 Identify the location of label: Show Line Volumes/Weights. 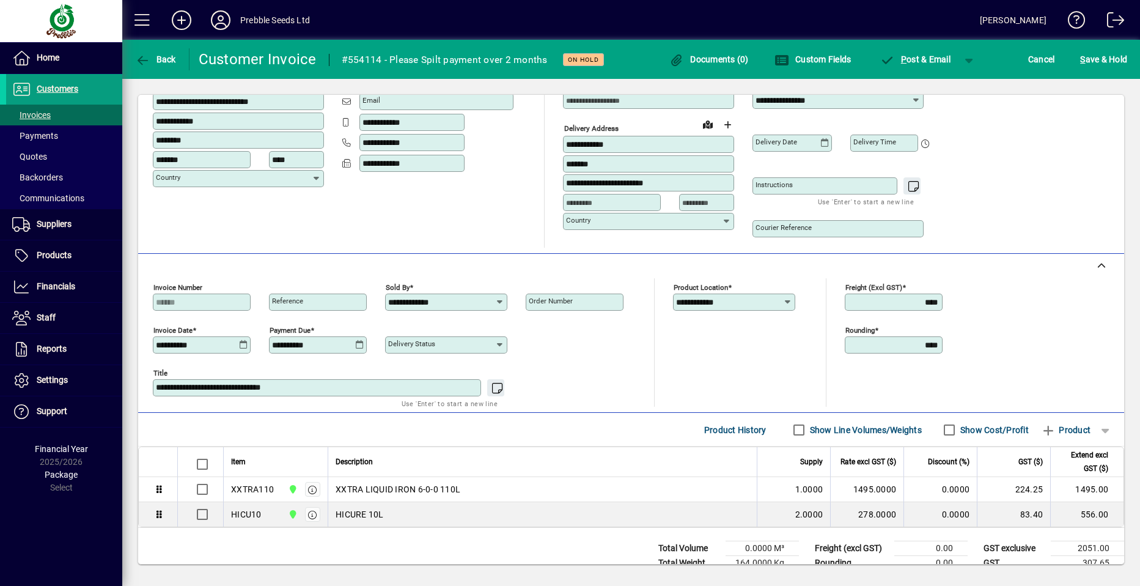
(865, 430).